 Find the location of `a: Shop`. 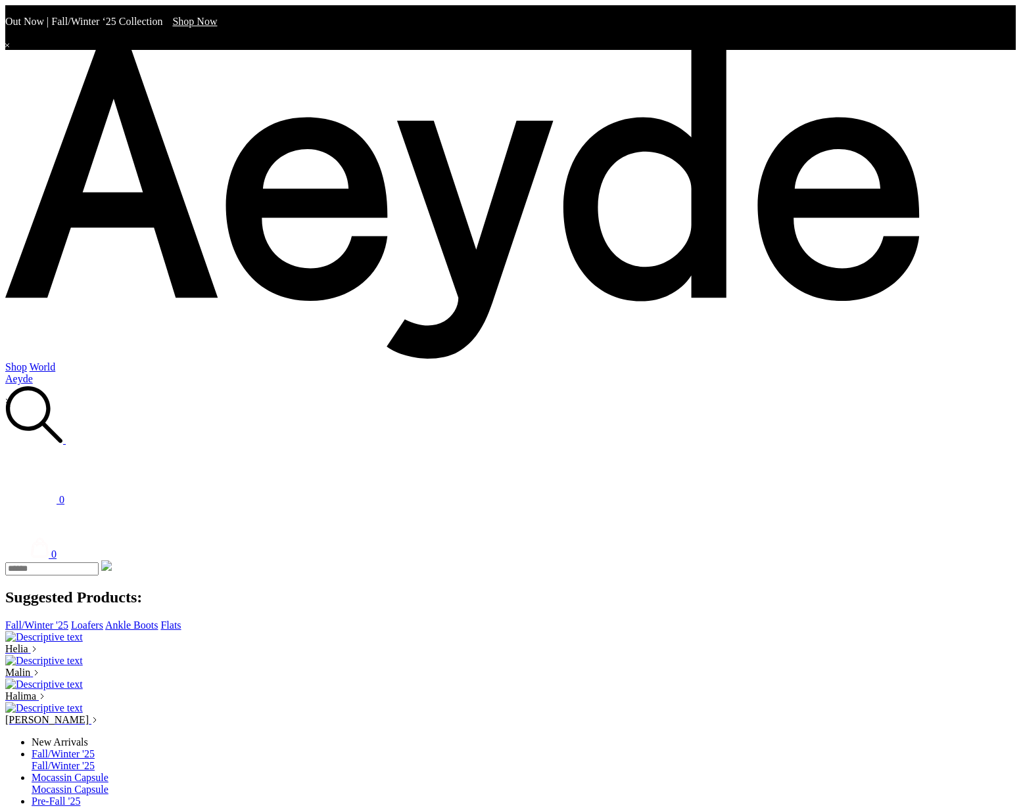

a: Shop is located at coordinates (16, 367).